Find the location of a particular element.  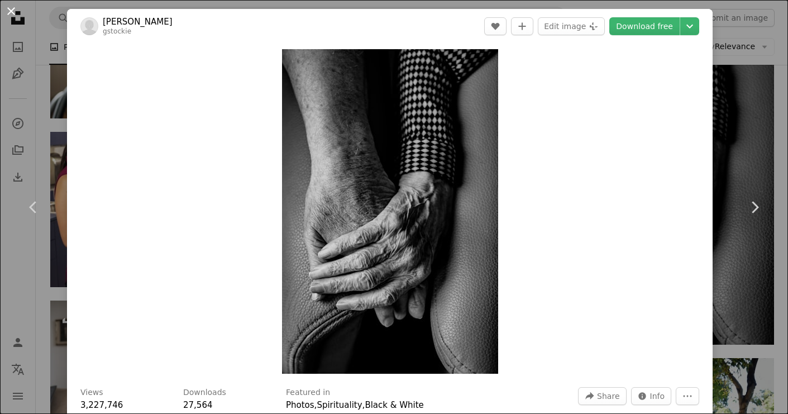

span: 3,227,746 is located at coordinates (102, 405).